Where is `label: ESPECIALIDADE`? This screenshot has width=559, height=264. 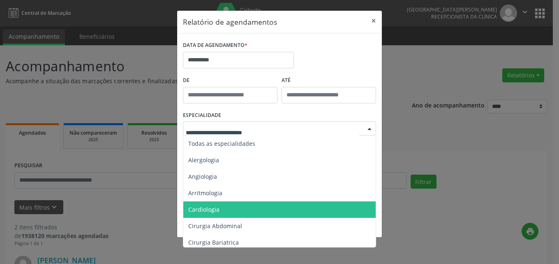
label: ESPECIALIDADE is located at coordinates (202, 115).